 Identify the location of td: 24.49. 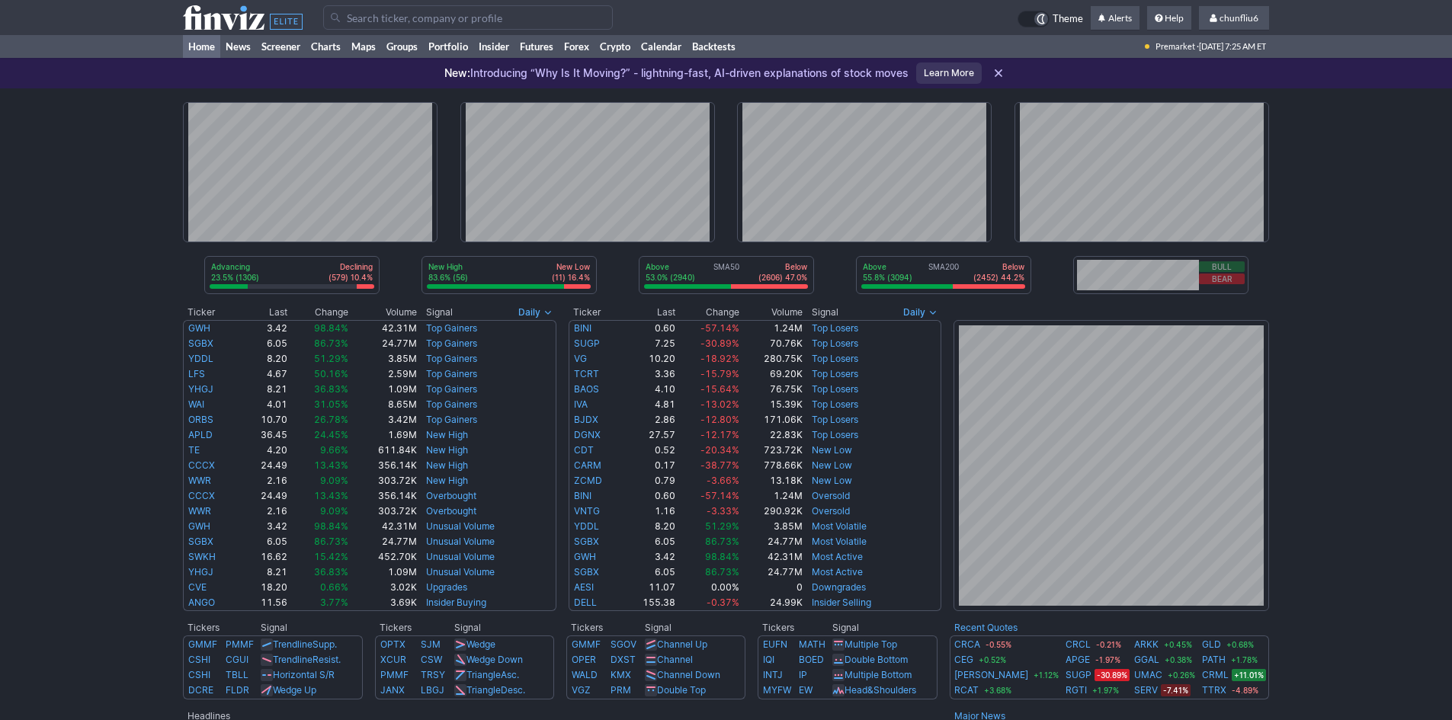
(264, 496).